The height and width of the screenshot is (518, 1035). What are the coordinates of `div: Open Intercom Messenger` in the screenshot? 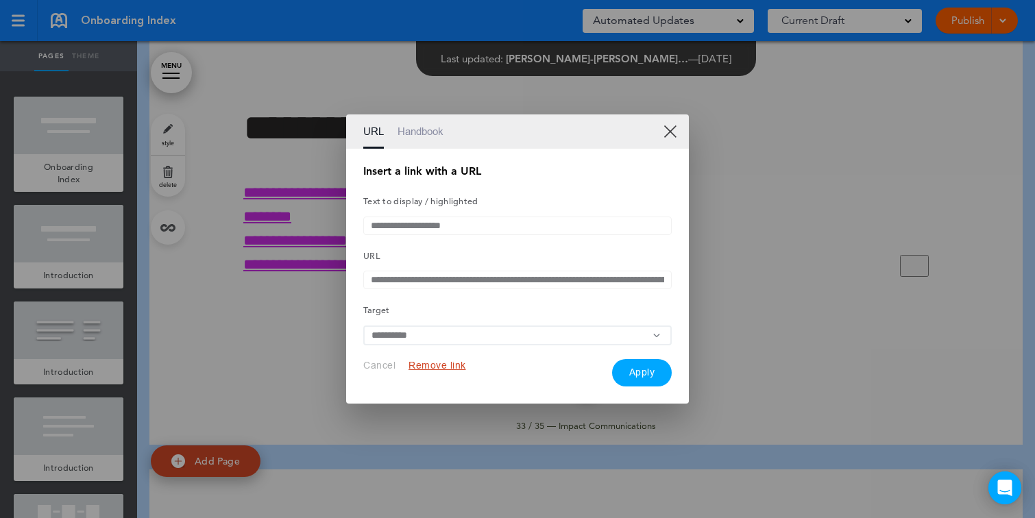 It's located at (1005, 488).